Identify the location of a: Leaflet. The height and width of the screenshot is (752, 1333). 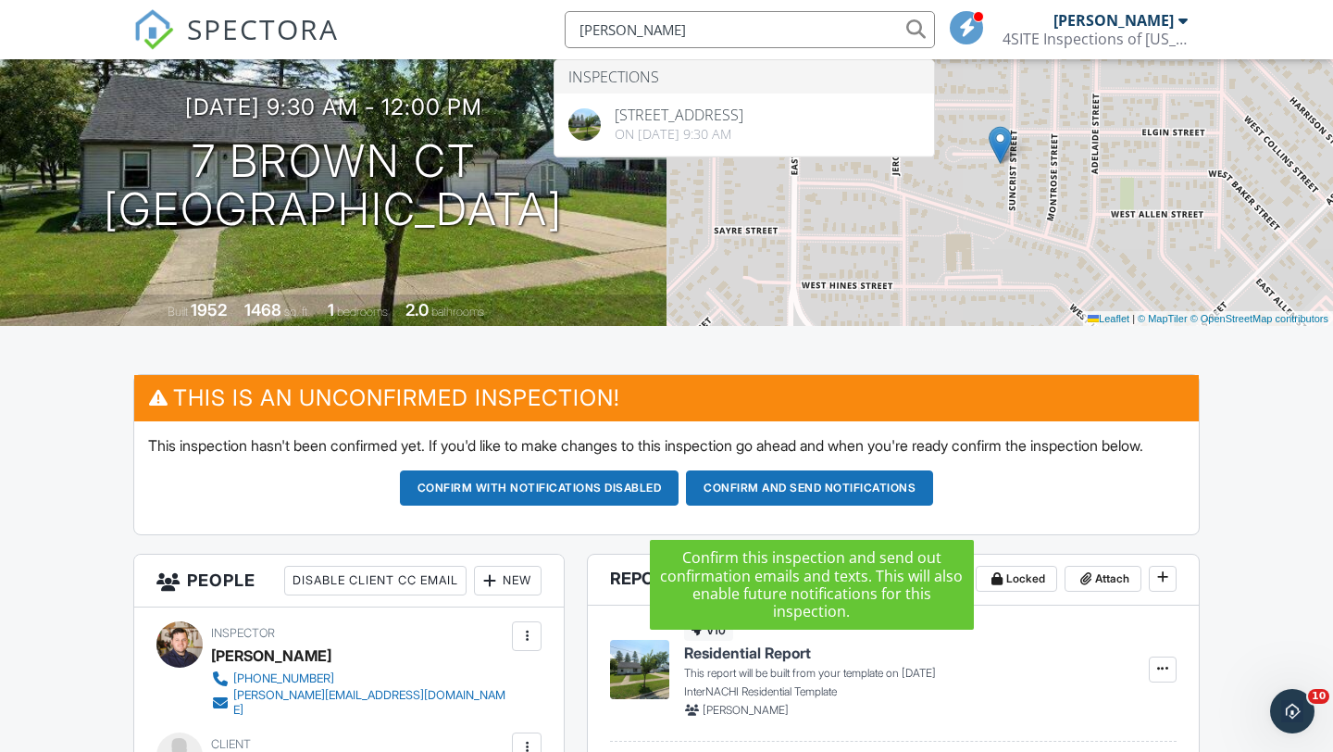
(1108, 318).